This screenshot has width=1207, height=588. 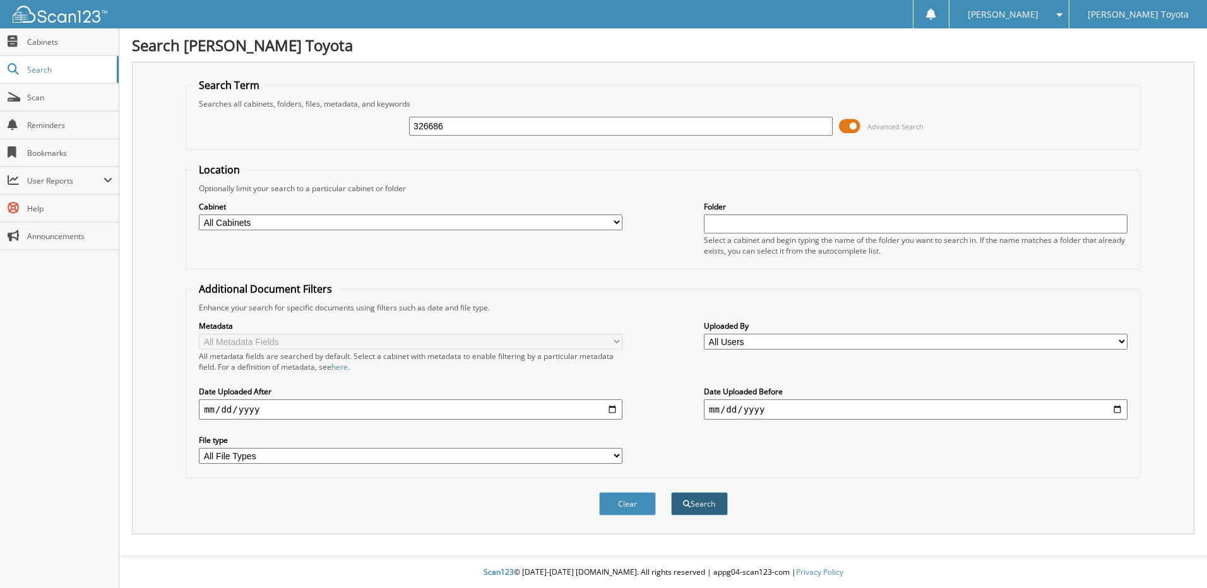 I want to click on span: Scan, so click(x=69, y=97).